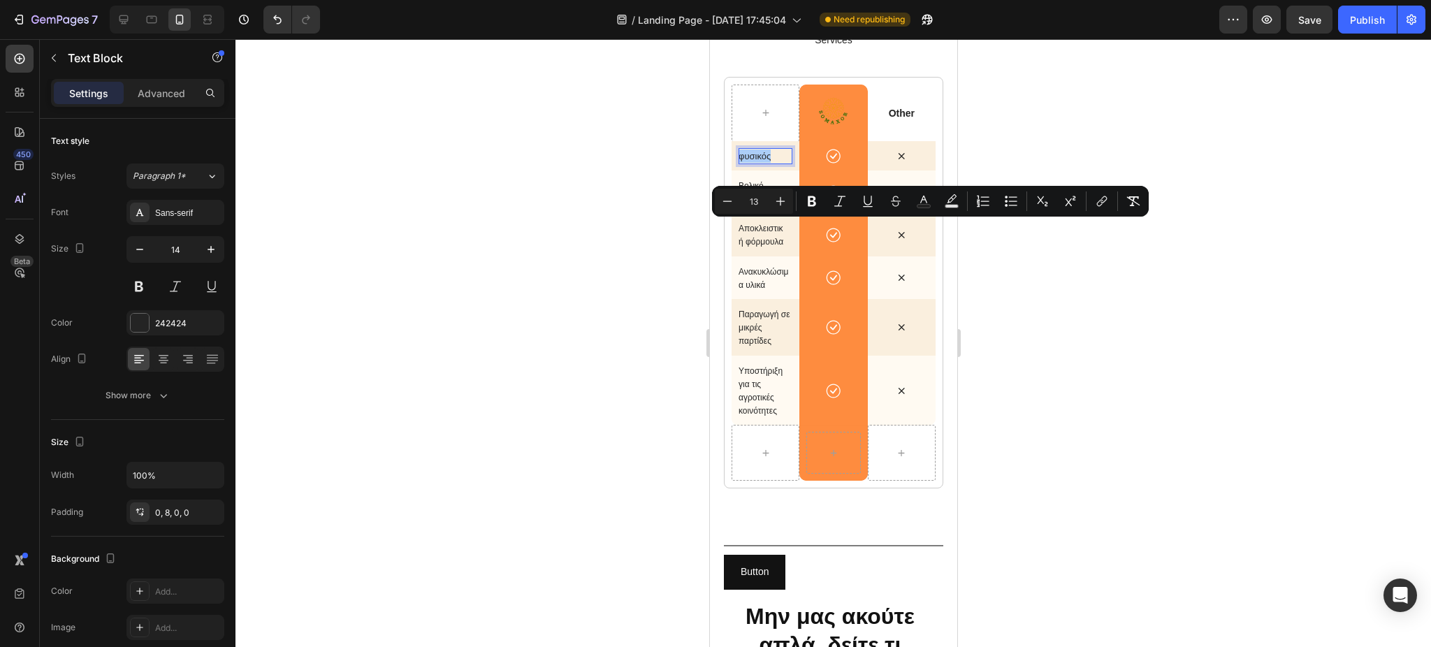 Image resolution: width=1431 pixels, height=647 pixels. Describe the element at coordinates (50, 352) in the screenshot. I see `span: Υποστήριξη για τις αγροτικές κοινότητες` at that location.